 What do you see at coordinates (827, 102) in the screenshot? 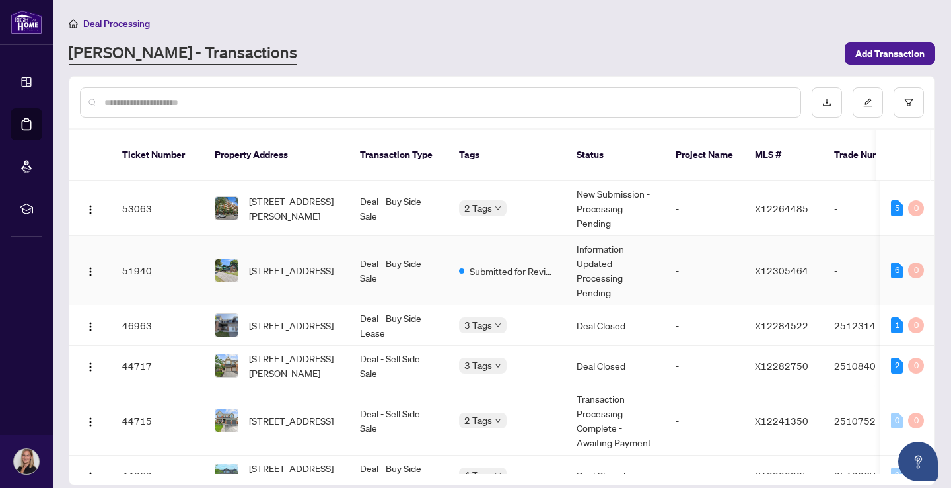
I see `span: download` at bounding box center [827, 102].